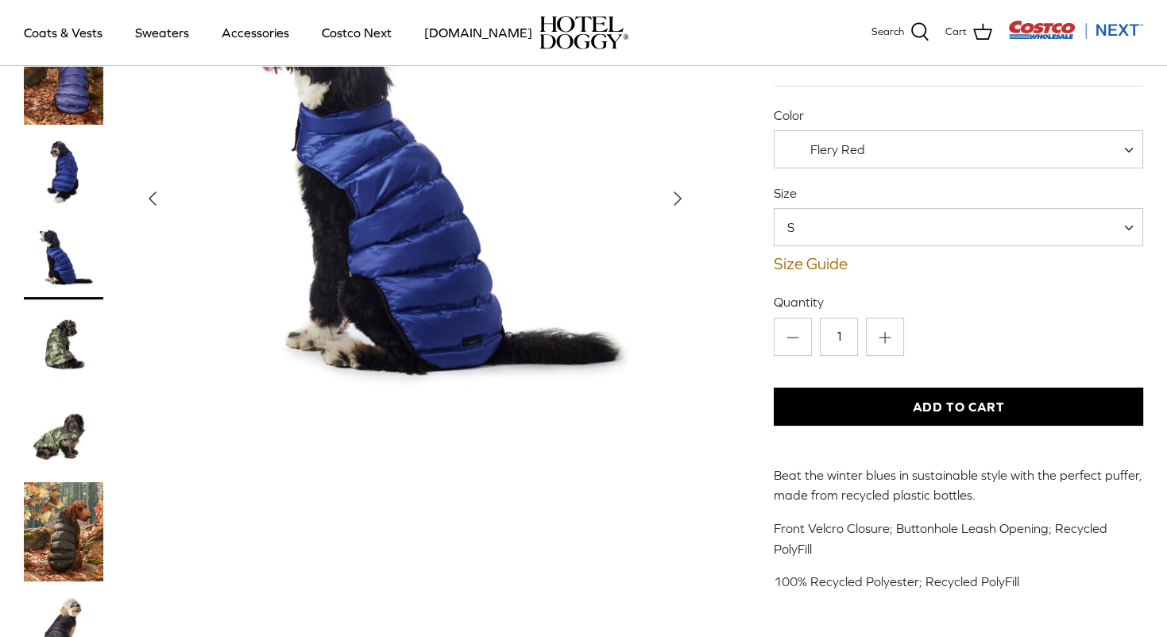 Image resolution: width=1167 pixels, height=637 pixels. Describe the element at coordinates (584, 33) in the screenshot. I see `img: hoteldoggycom` at that location.